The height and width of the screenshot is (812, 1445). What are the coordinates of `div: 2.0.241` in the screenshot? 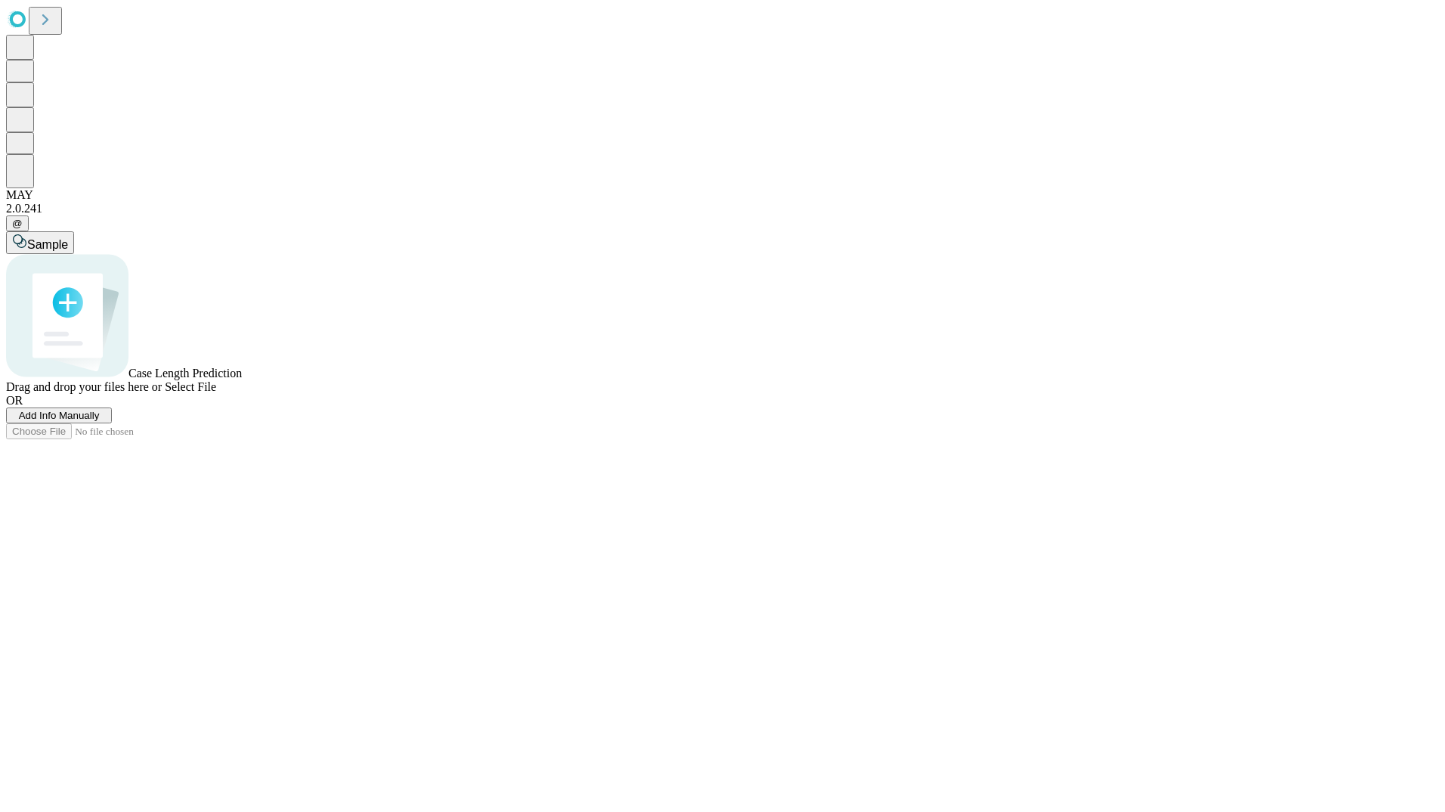 It's located at (723, 209).